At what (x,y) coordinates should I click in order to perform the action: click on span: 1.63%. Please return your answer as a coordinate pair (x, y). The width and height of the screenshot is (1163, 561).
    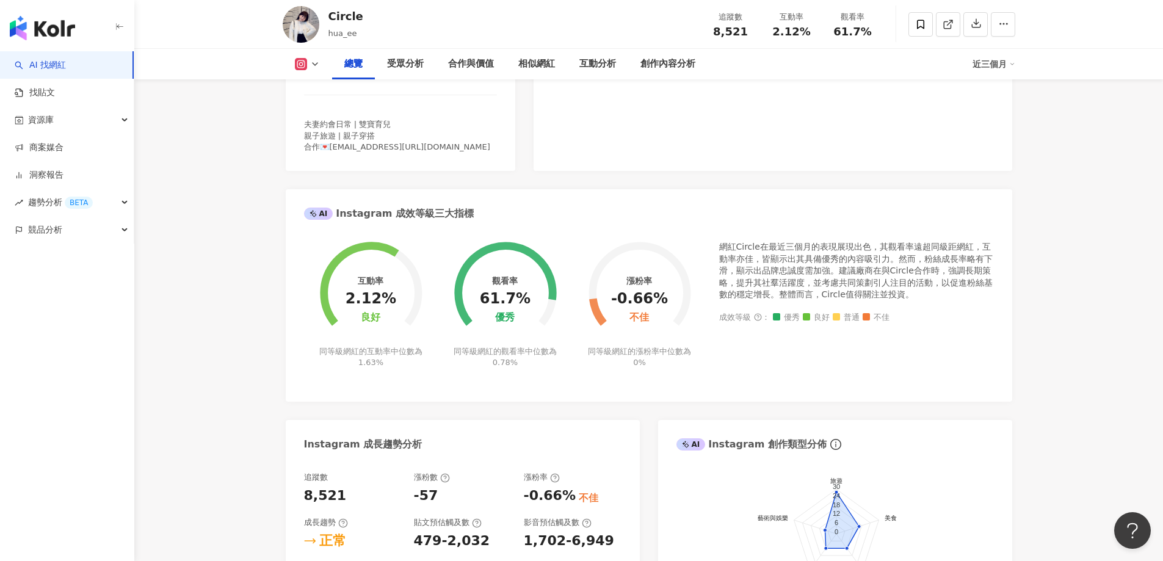
    Looking at the image, I should click on (371, 362).